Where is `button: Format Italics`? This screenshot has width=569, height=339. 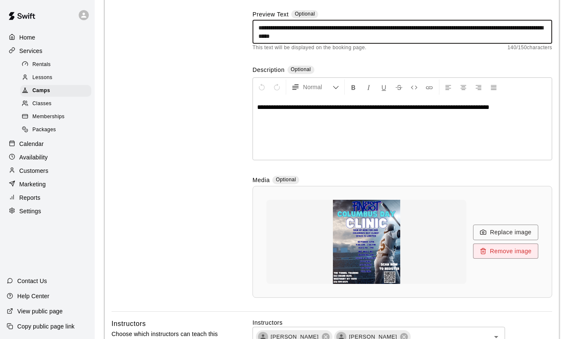
button: Format Italics is located at coordinates (368, 87).